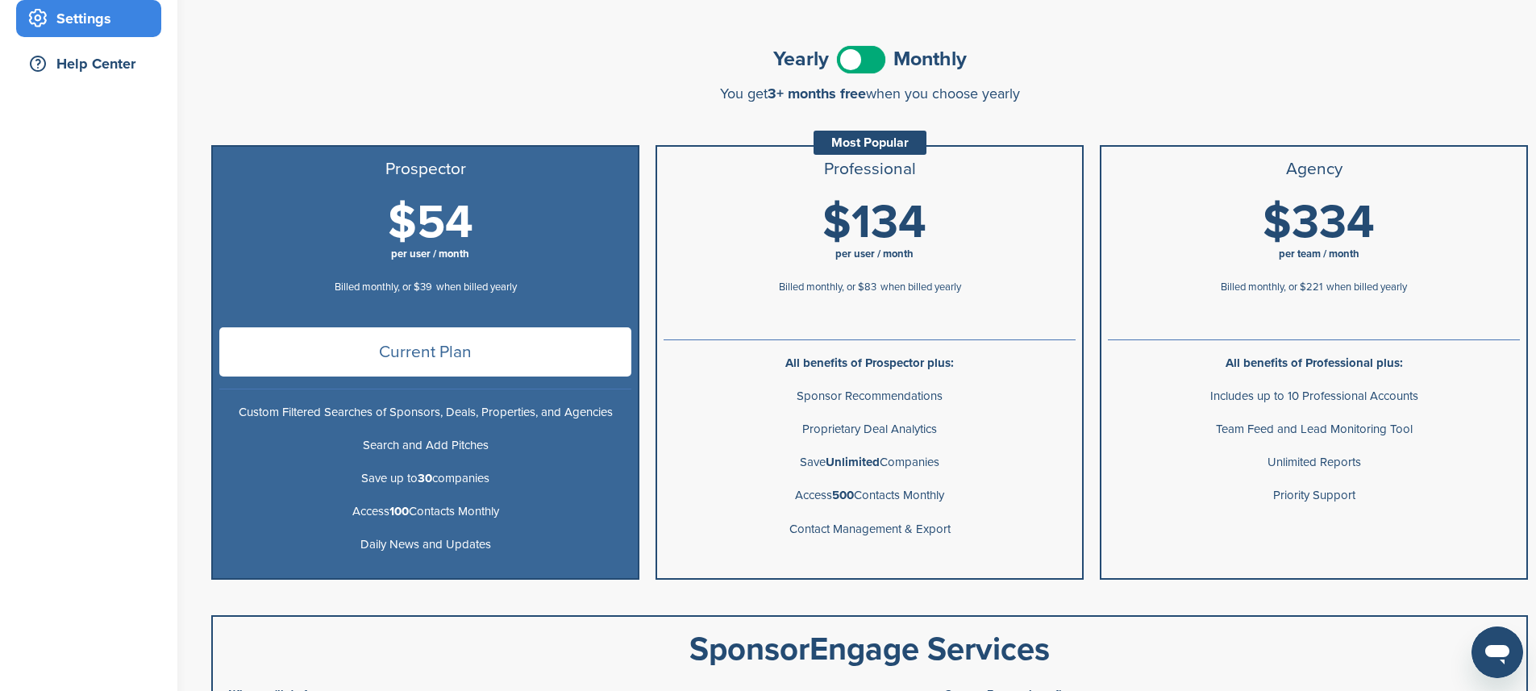  Describe the element at coordinates (425, 169) in the screenshot. I see `h3: Prospector` at that location.